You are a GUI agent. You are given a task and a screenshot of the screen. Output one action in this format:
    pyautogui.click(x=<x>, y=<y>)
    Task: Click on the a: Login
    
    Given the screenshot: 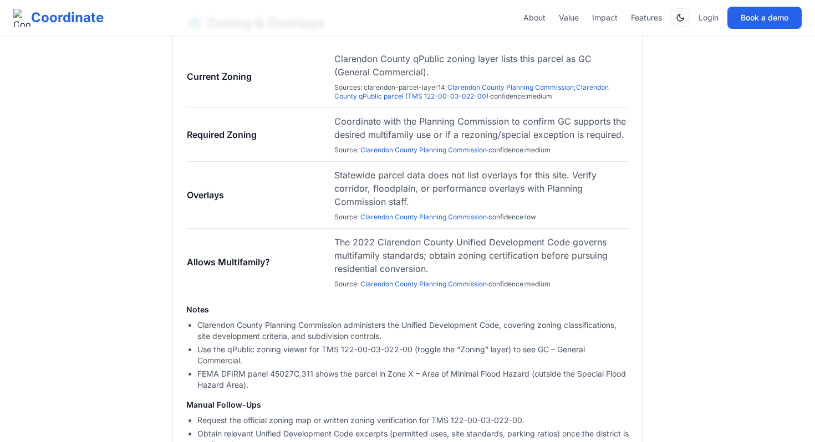 What is the action you would take?
    pyautogui.click(x=708, y=18)
    